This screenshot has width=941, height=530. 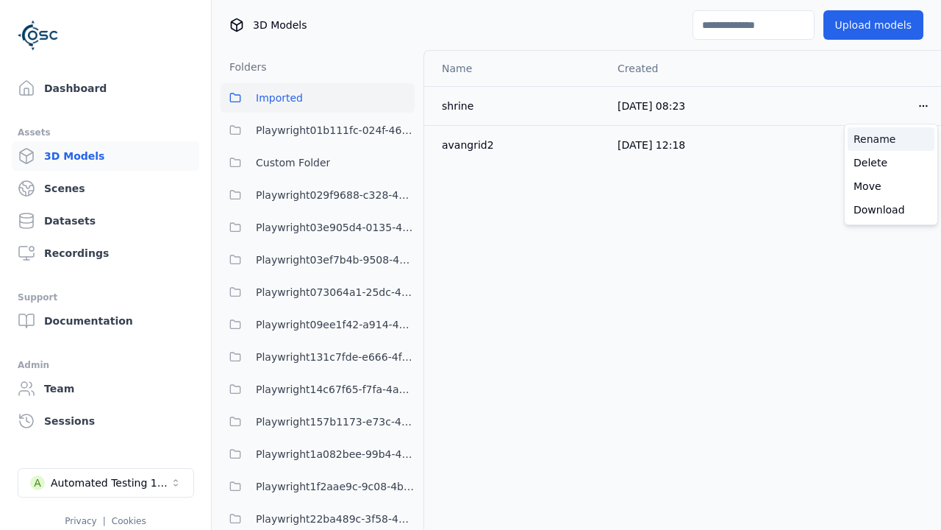 I want to click on div: Rename, so click(x=891, y=139).